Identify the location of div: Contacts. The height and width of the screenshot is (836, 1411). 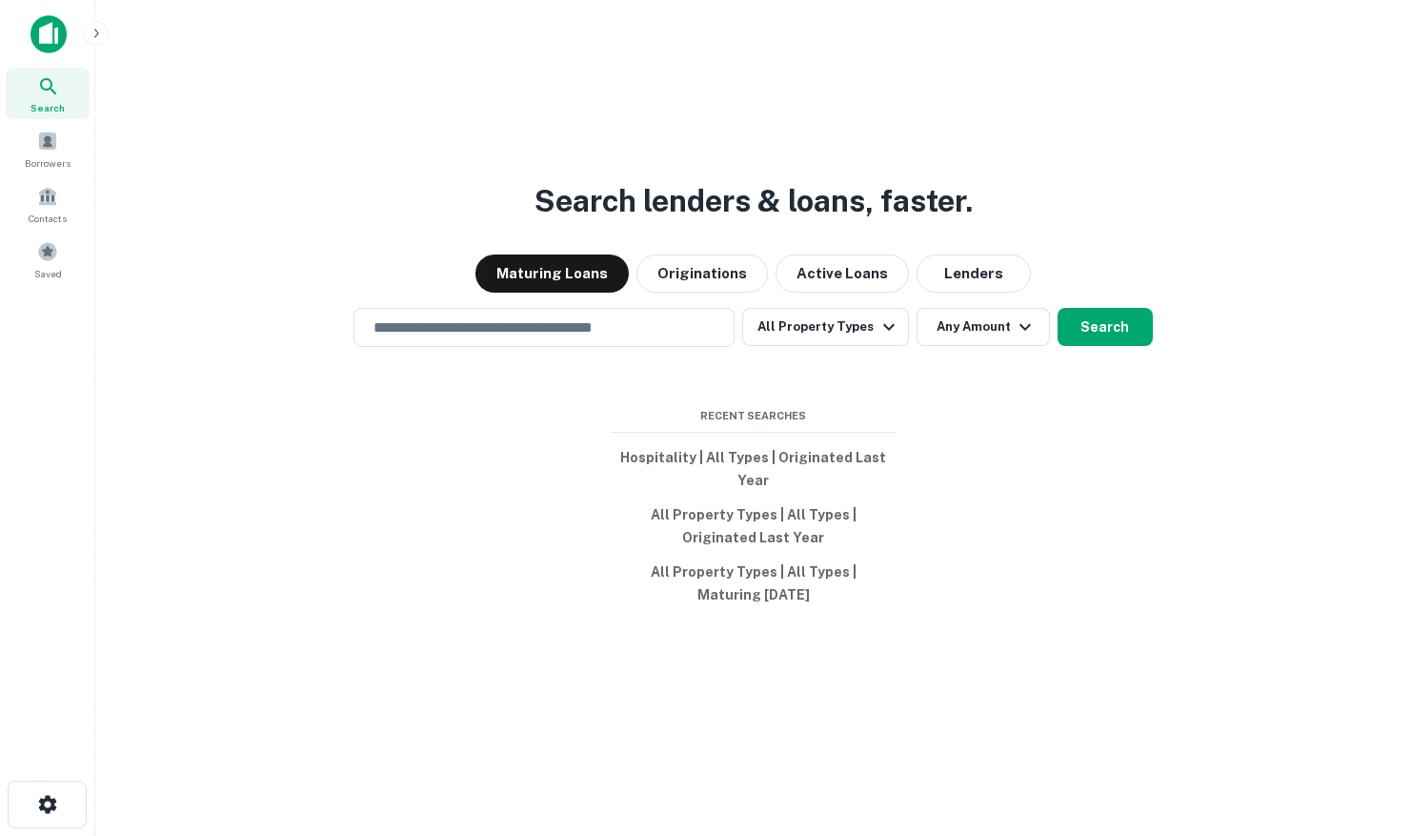
(48, 204).